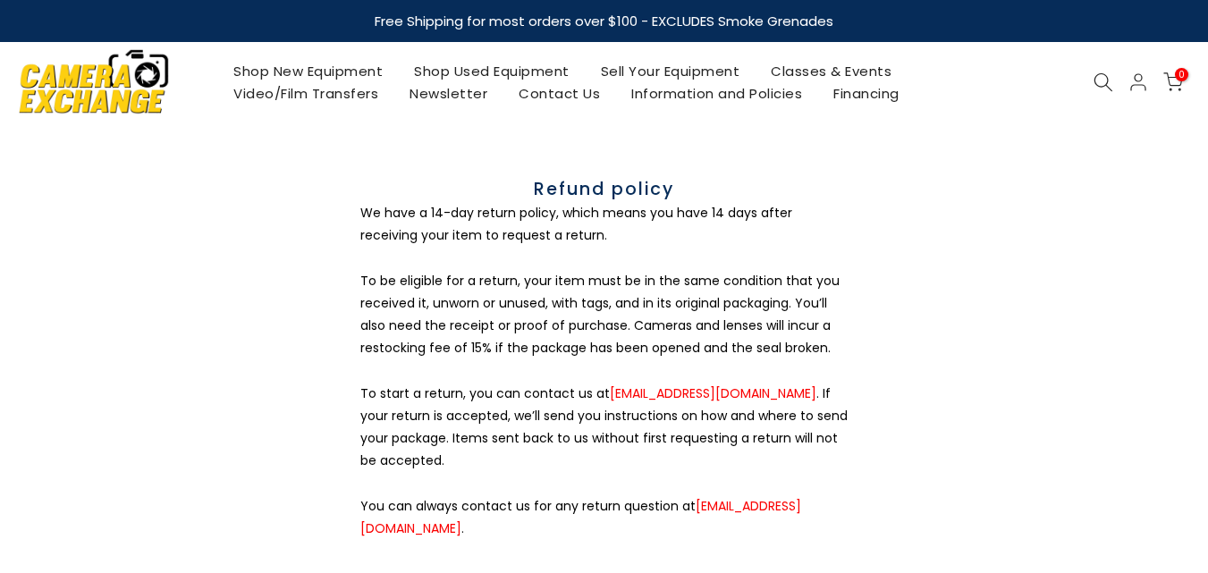 This screenshot has height=573, width=1208. Describe the element at coordinates (717, 93) in the screenshot. I see `a: Information and Policies` at that location.